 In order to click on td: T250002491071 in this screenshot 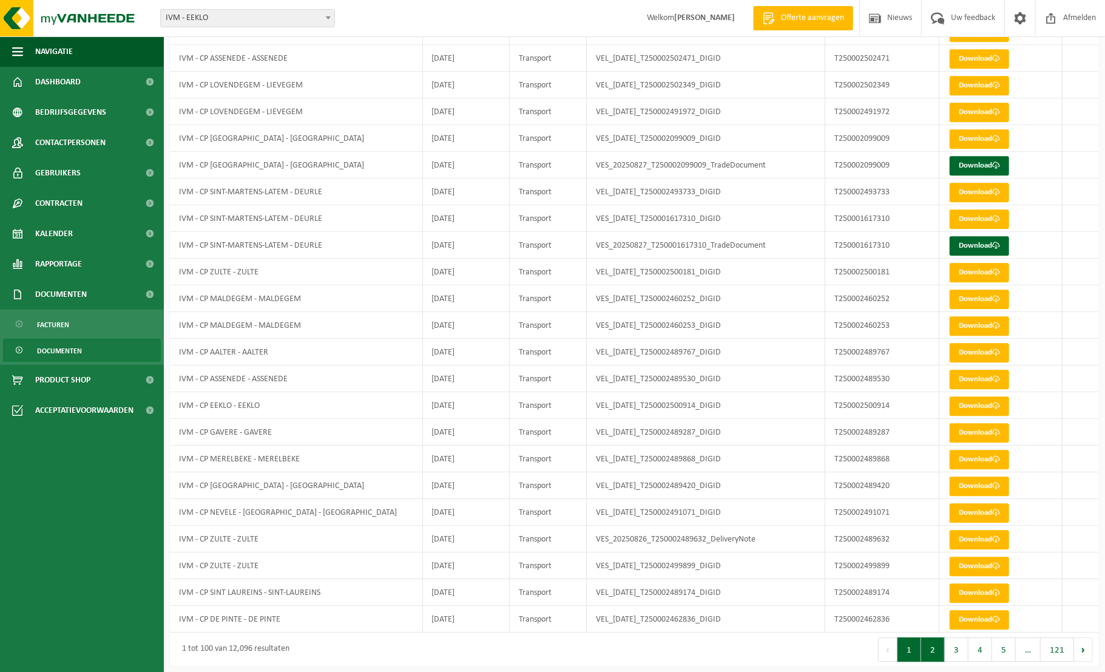, I will do `click(882, 512)`.